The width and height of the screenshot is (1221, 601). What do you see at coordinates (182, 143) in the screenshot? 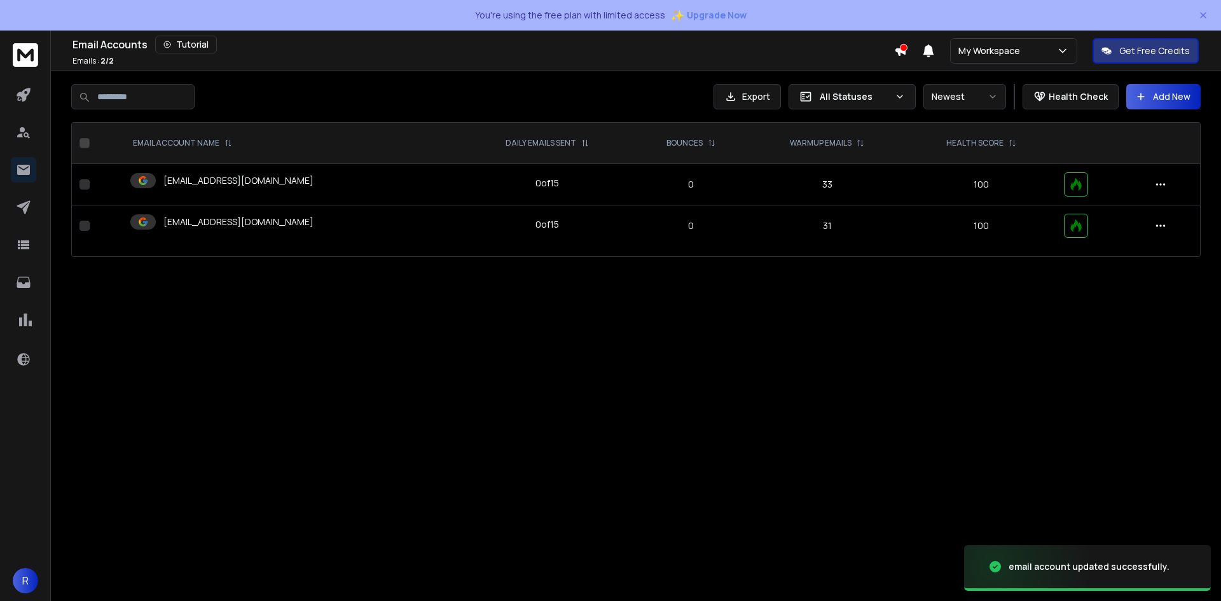
I see `div: EMAIL ACCOUNT NAME` at bounding box center [182, 143].